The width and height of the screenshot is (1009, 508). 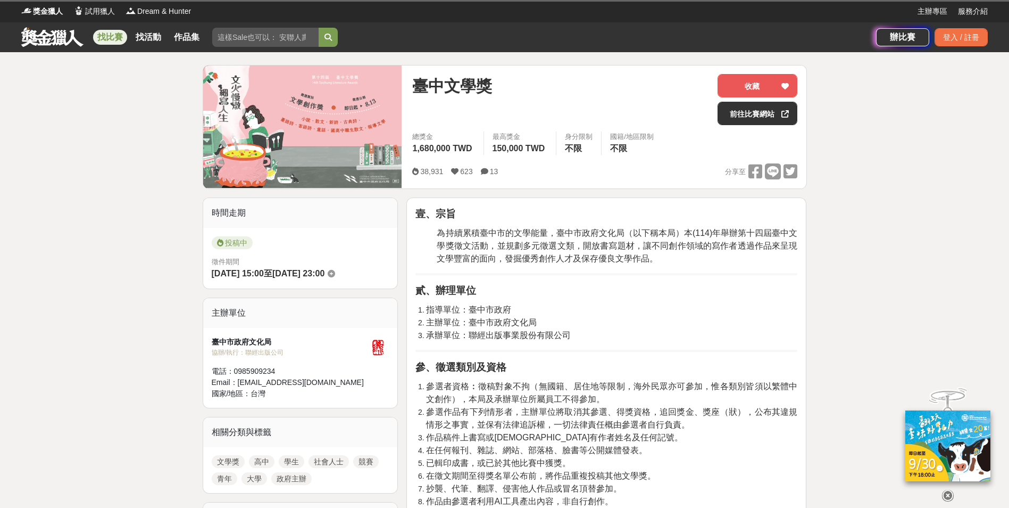 I want to click on span: 為持續累積臺中市的文學能量，臺中市政府文化局（以下稱本局）本(114)年舉辦第十四屆臺中文學獎徵文活動，並規劃多元徵選文類，開放書寫題材，讓不同創作領域的寫作者透過作品來呈現文學豐富的面向，發掘..., so click(x=617, y=245).